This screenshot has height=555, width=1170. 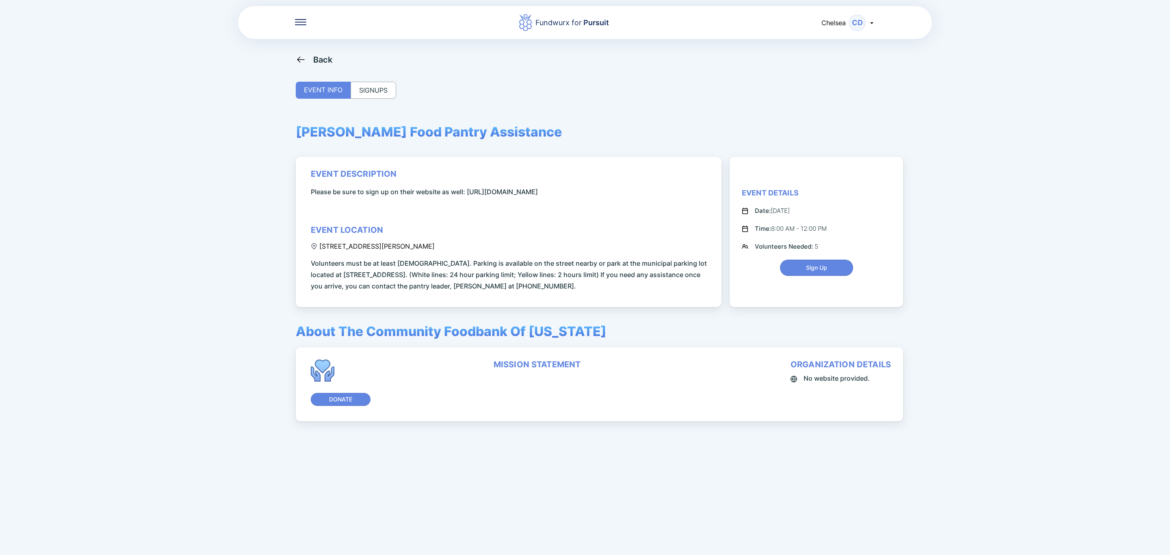 What do you see at coordinates (837, 378) in the screenshot?
I see `span: No website provided.` at bounding box center [837, 378].